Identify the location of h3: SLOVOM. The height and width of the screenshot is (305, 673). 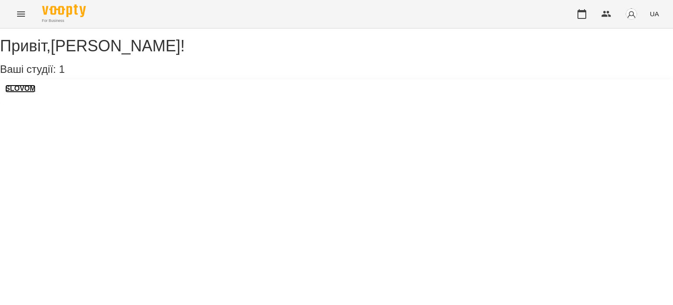
(20, 89).